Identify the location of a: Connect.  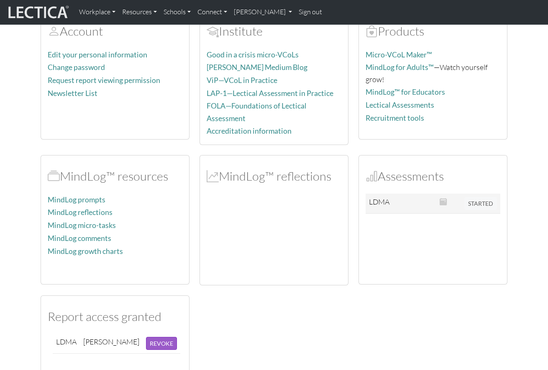
(212, 12).